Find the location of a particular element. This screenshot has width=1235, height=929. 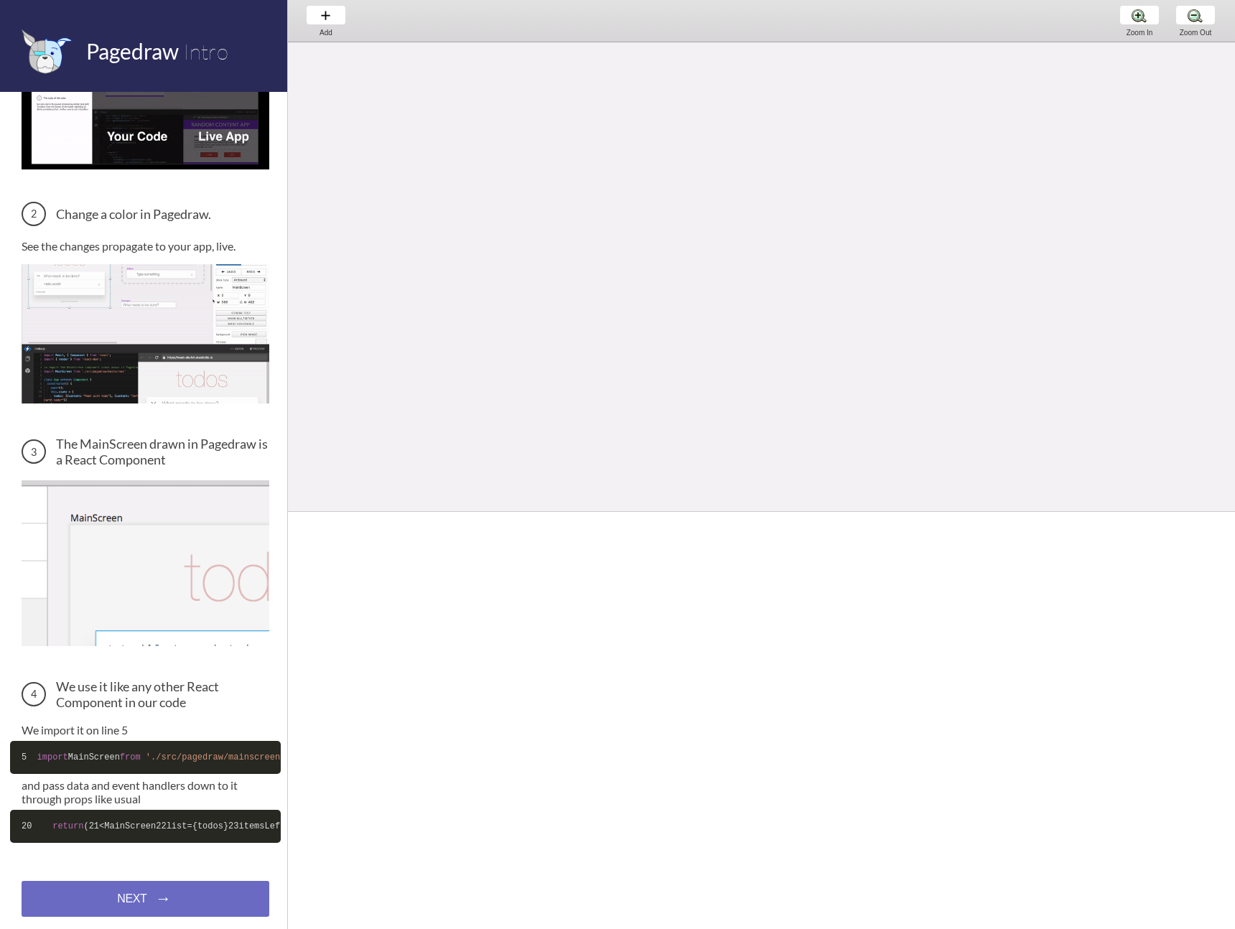

span: import is located at coordinates (52, 758).